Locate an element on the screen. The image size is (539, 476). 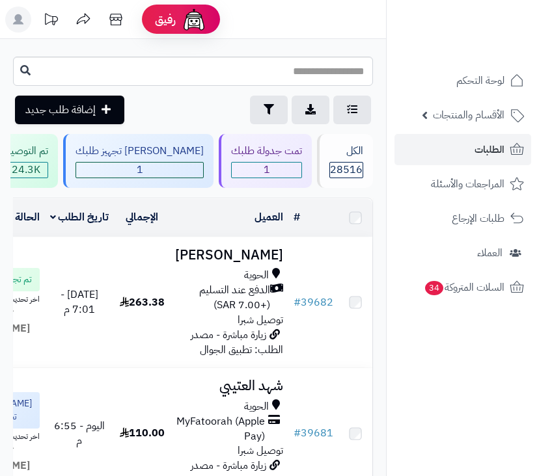
span: العملاء is located at coordinates (489, 253).